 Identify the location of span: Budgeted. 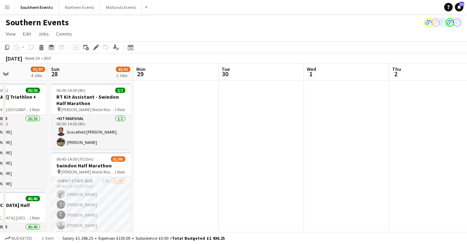
(22, 238).